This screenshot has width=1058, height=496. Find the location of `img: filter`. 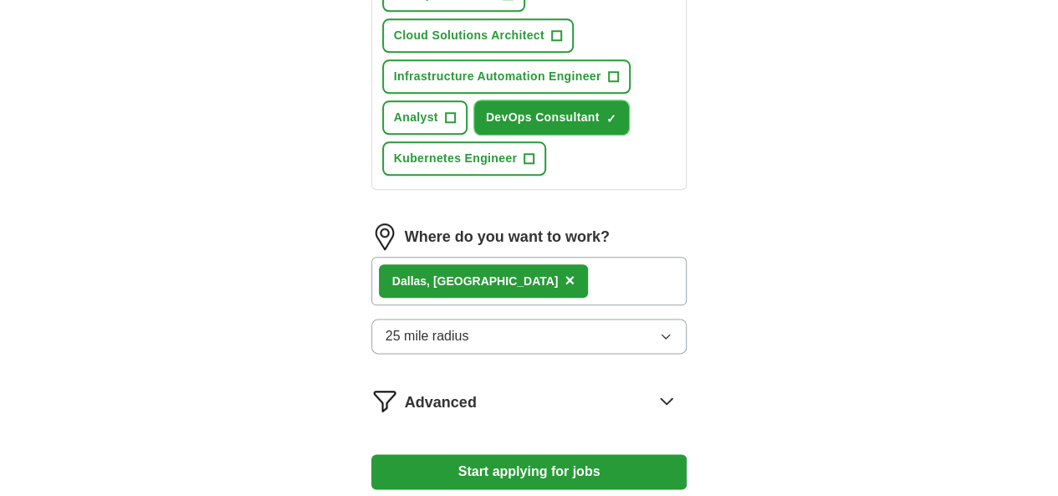

img: filter is located at coordinates (385, 401).